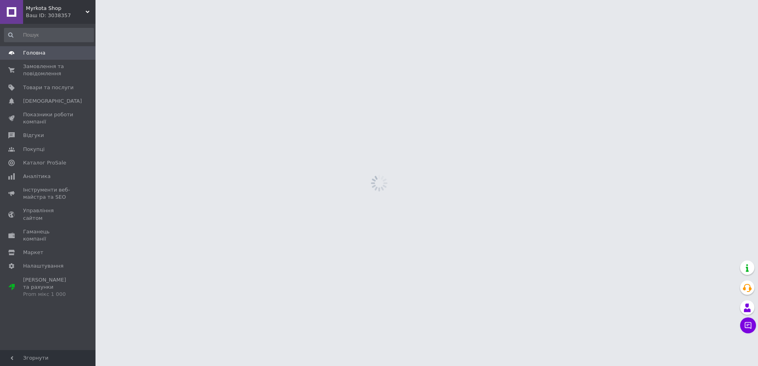  I want to click on span: Маркет, so click(33, 252).